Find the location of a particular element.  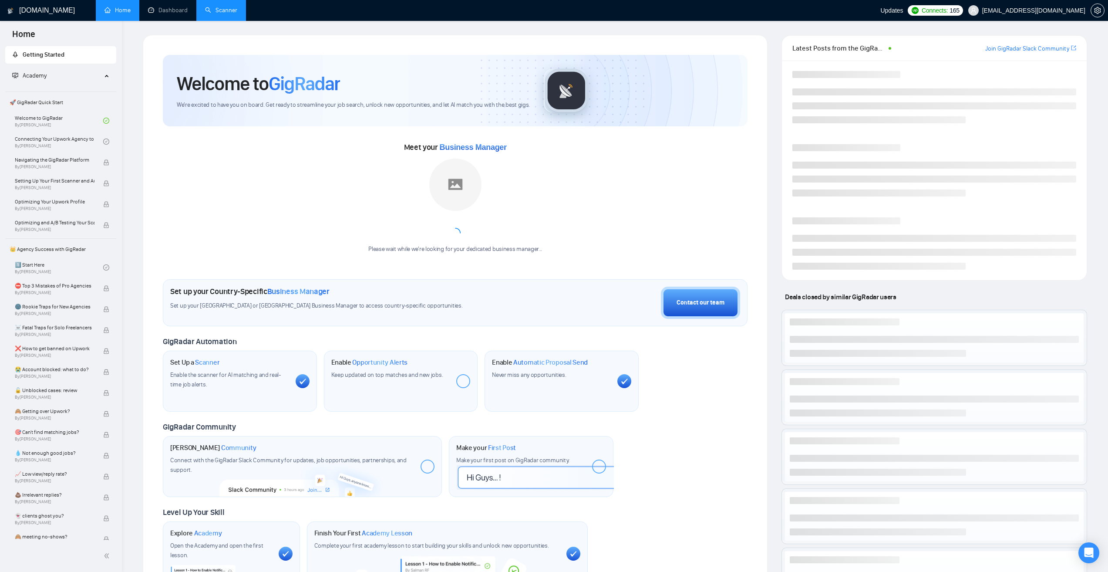

img: gigradar-logo.png is located at coordinates (567, 91).